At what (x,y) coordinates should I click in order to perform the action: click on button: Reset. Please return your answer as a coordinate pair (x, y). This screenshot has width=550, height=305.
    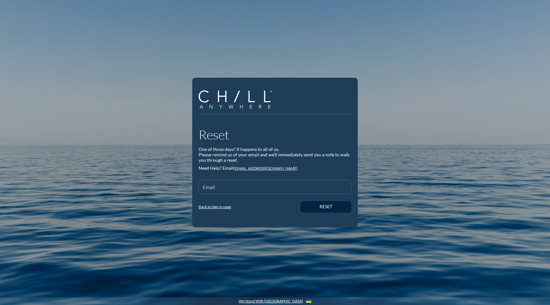
    Looking at the image, I should click on (326, 207).